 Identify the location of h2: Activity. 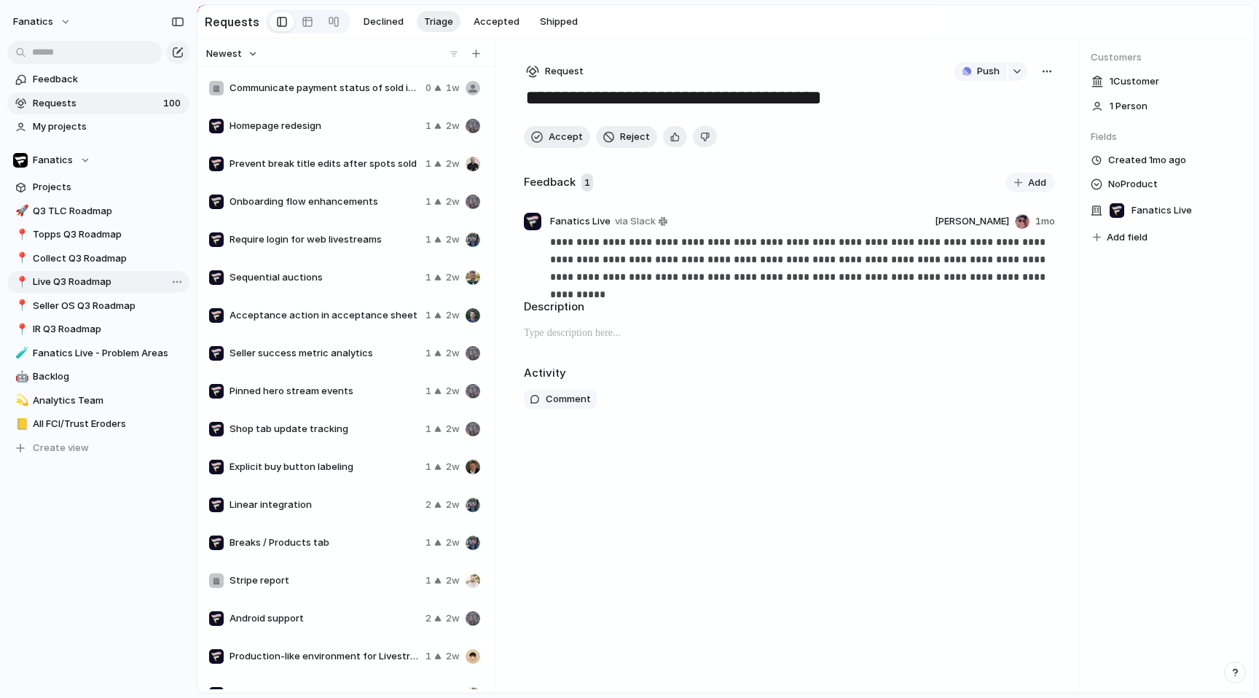
(545, 373).